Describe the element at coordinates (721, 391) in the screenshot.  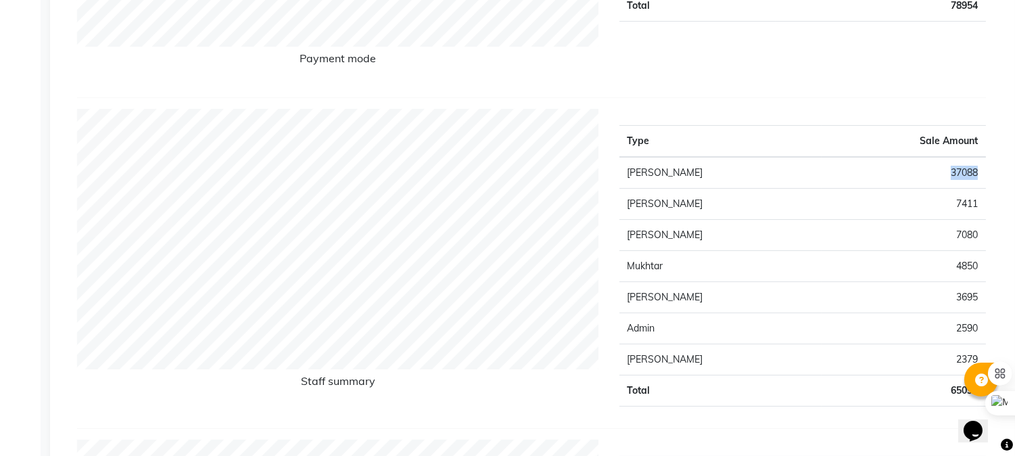
I see `td: Total` at that location.